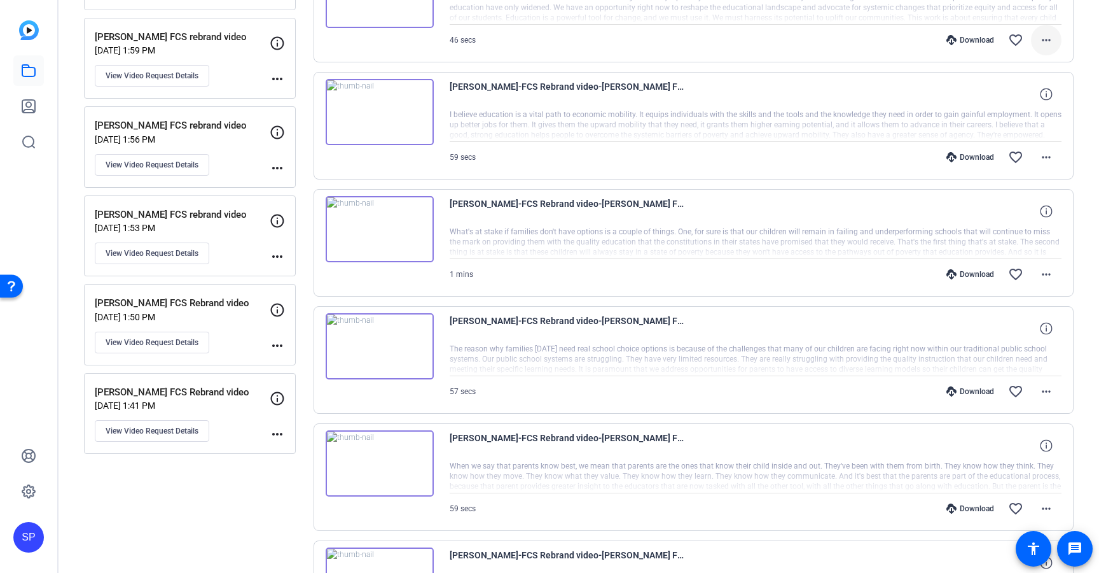  I want to click on mat-icon: accessibility, so click(1034, 548).